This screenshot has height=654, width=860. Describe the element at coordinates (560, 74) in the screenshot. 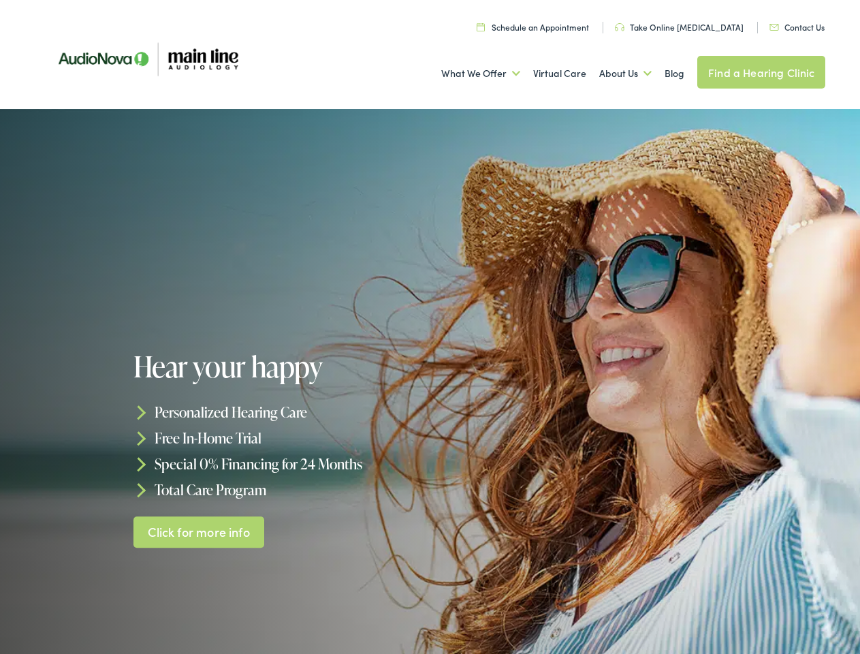

I see `a: Virtual Care` at that location.